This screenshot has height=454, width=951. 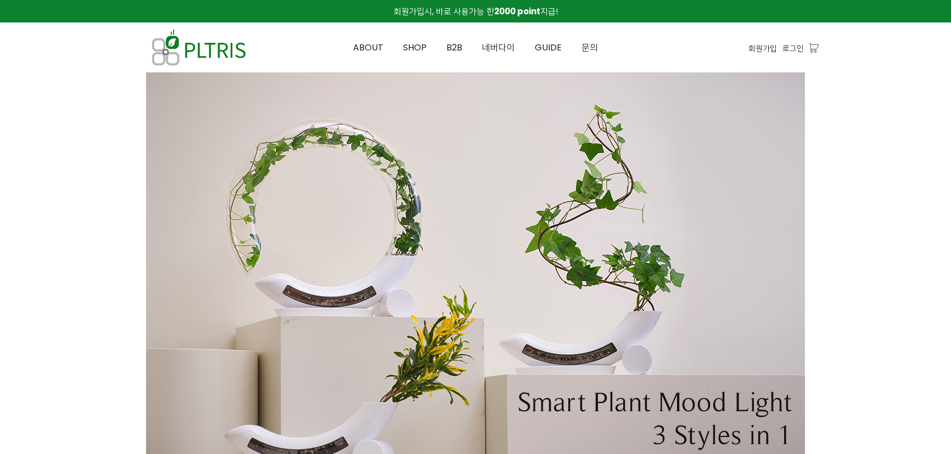 What do you see at coordinates (792, 48) in the screenshot?
I see `span: 로그인` at bounding box center [792, 48].